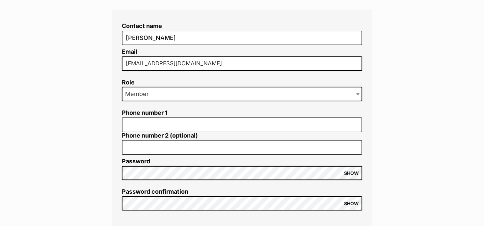 This screenshot has height=226, width=484. Describe the element at coordinates (242, 135) in the screenshot. I see `label: Phone number 2 (optional)` at that location.